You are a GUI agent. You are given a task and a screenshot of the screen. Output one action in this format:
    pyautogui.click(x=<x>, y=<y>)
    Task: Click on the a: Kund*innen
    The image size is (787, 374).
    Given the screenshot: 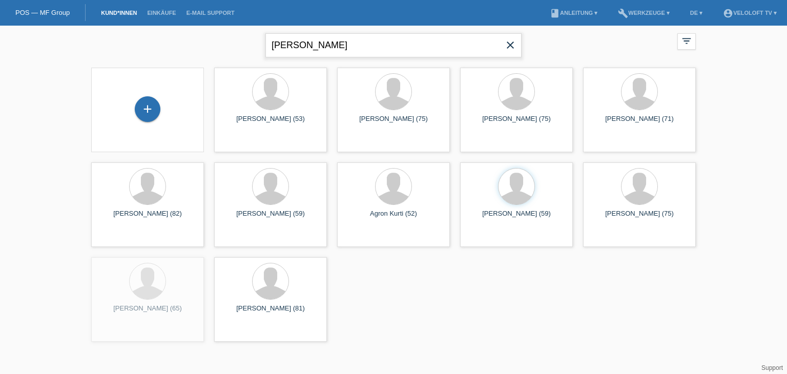 What is the action you would take?
    pyautogui.click(x=119, y=13)
    